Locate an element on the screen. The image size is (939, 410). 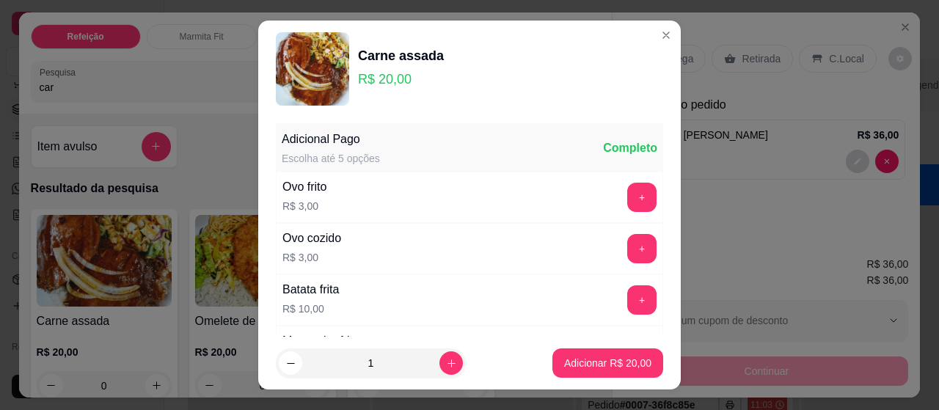
button: Adicionar R$ 20,00 is located at coordinates (608, 363).